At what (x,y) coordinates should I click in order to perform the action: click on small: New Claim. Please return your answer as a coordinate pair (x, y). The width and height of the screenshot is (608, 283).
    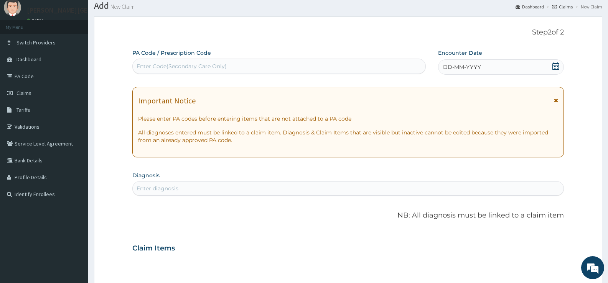
    Looking at the image, I should click on (122, 7).